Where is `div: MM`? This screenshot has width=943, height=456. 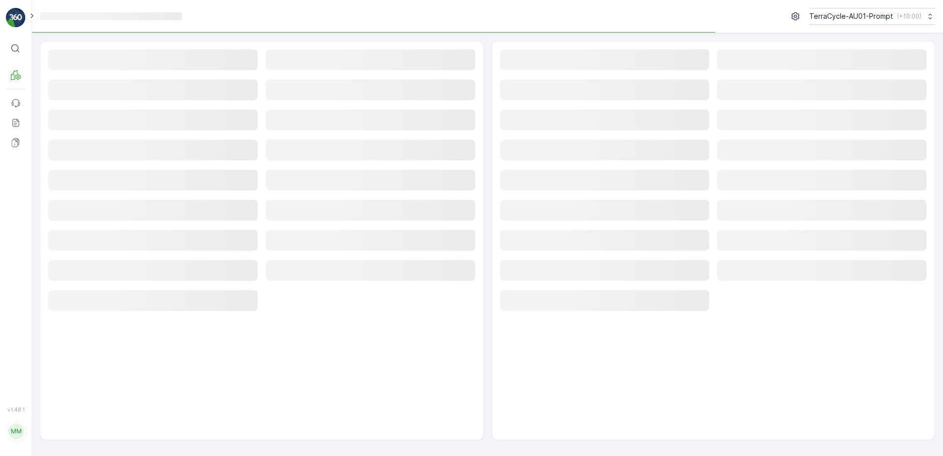
div: MM is located at coordinates (16, 431).